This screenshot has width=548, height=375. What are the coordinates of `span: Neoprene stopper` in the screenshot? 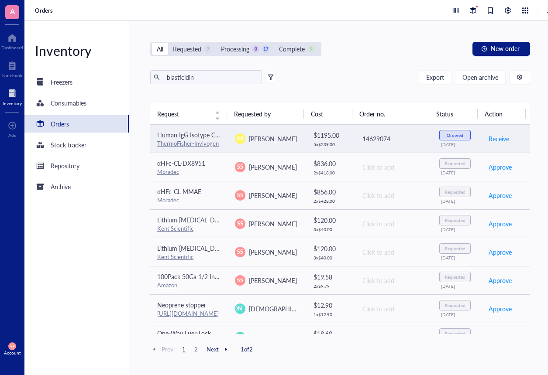 It's located at (181, 305).